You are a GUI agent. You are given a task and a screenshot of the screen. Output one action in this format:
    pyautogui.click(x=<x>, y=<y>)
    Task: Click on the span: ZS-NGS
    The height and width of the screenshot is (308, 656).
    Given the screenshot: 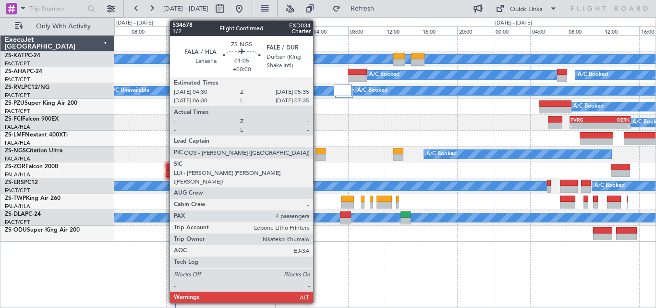 What is the action you would take?
    pyautogui.click(x=15, y=151)
    